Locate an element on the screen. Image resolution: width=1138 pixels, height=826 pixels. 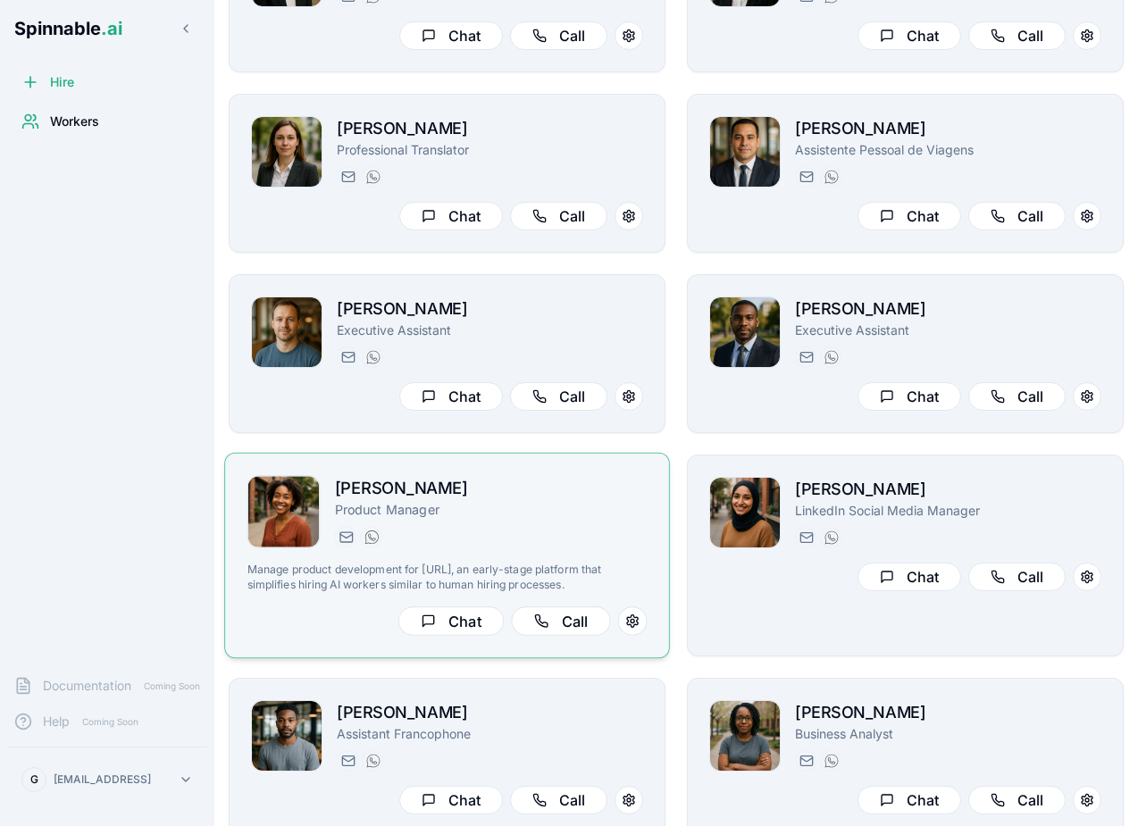
button: Send email to maxime.dubois@getspinnable.ai is located at coordinates (347, 761).